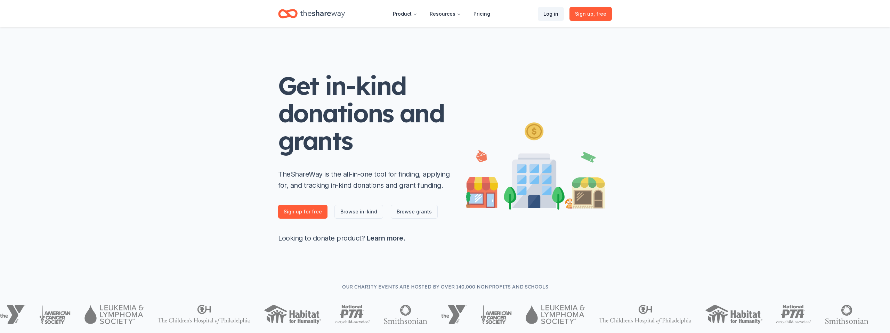  I want to click on a: Sign up, free, so click(591, 14).